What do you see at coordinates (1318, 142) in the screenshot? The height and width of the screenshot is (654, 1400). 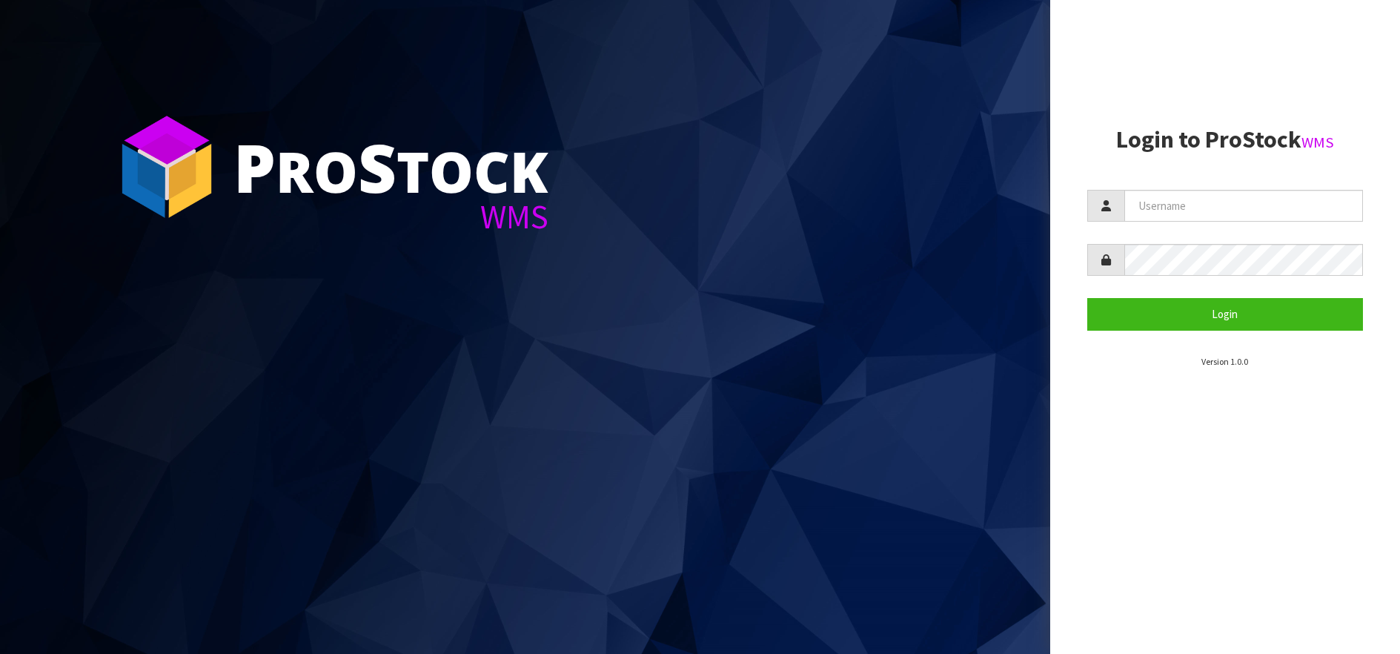 I see `small: WMS` at bounding box center [1318, 142].